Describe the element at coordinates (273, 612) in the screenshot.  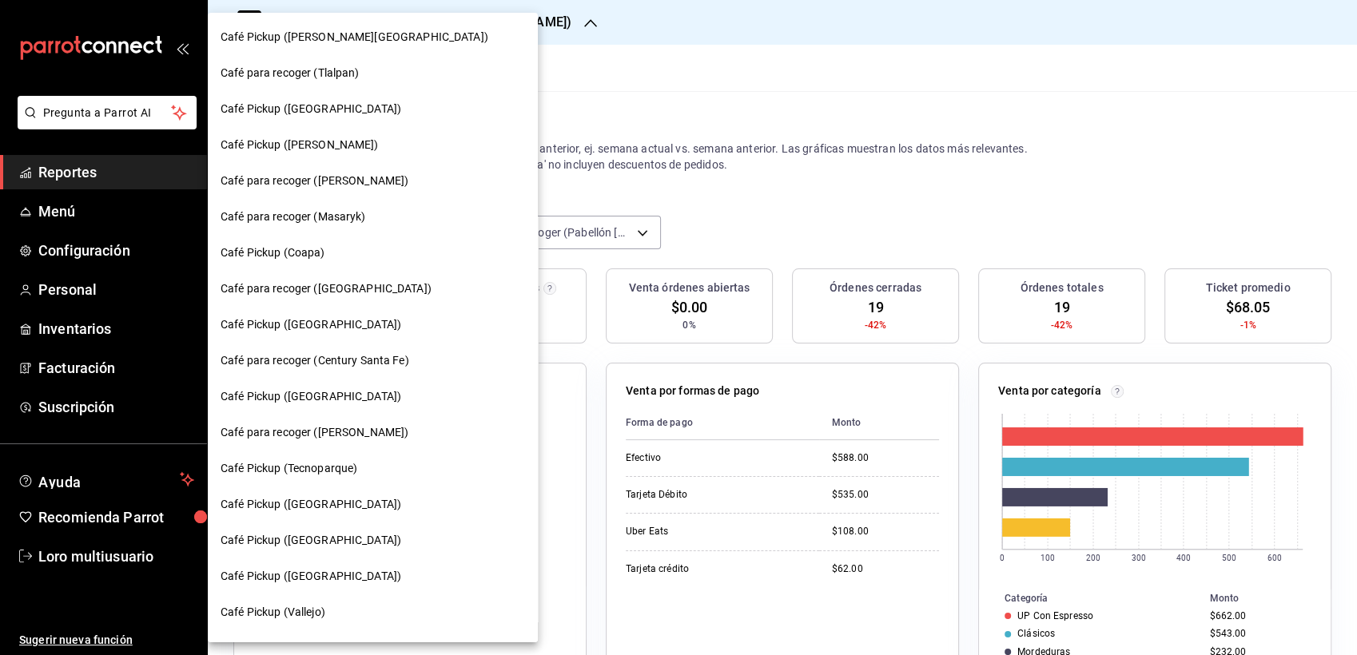
I see `span: Café Pickup (Vallejo)` at that location.